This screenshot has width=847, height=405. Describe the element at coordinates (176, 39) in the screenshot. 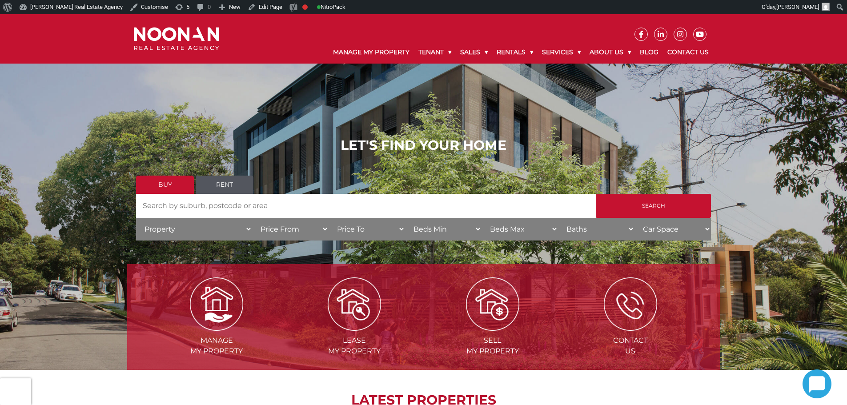

I see `img: Noonan Real Estate Agency` at that location.